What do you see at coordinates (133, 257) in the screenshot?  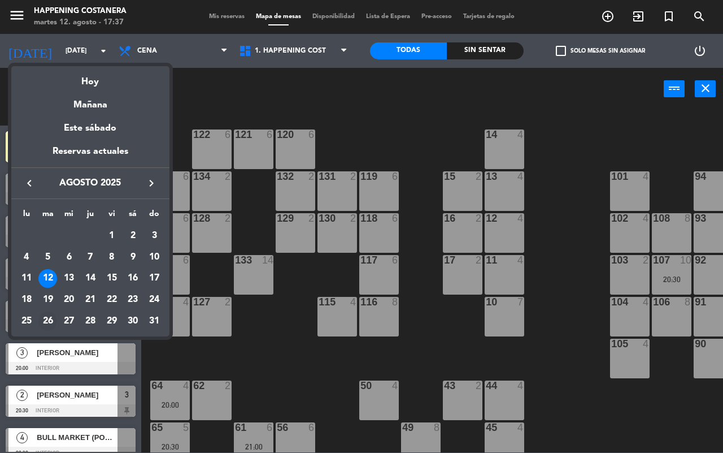 I see `td: 9 de agosto de 2025` at bounding box center [133, 257].